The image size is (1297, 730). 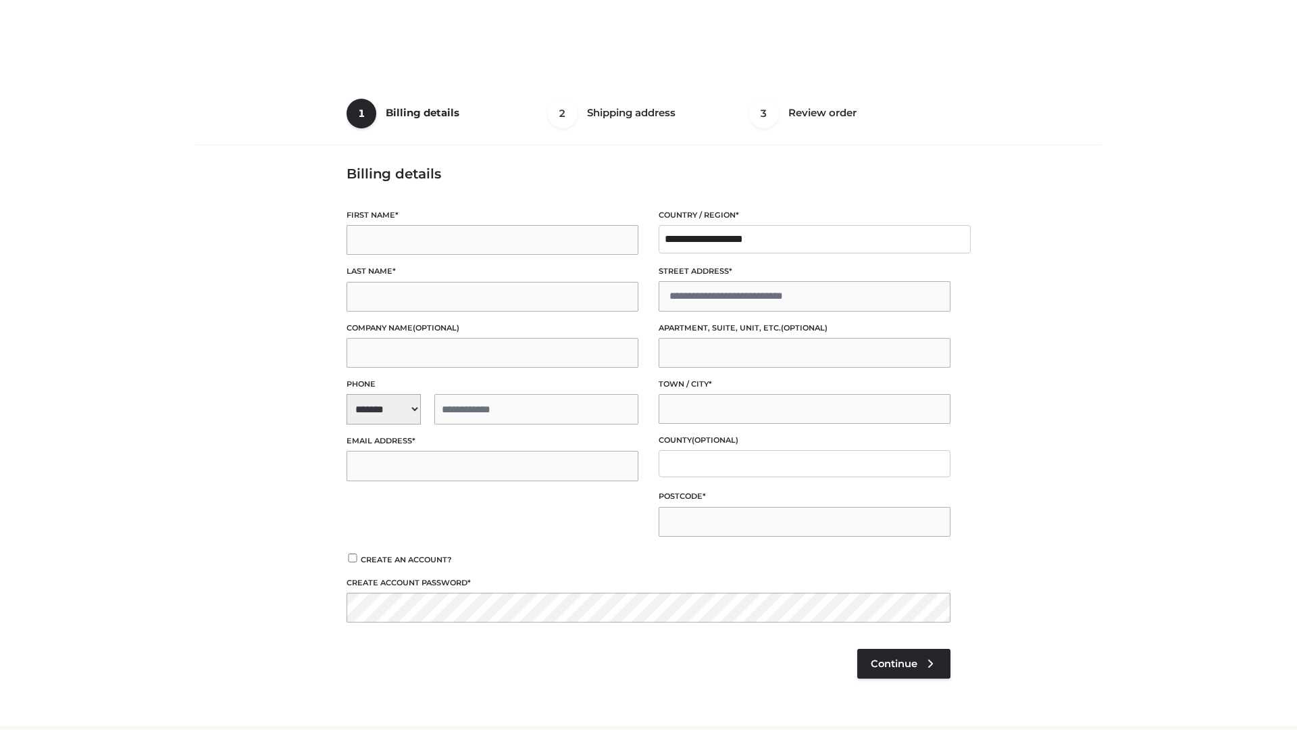 I want to click on h3: Billing details, so click(x=648, y=174).